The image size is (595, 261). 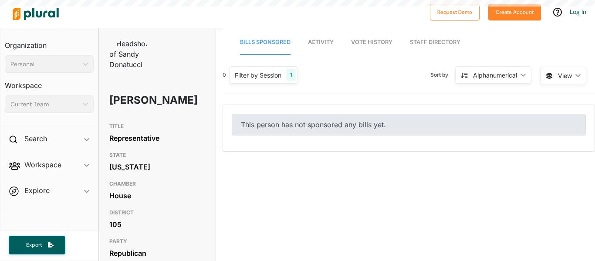 What do you see at coordinates (37, 245) in the screenshot?
I see `button: Export` at bounding box center [37, 245].